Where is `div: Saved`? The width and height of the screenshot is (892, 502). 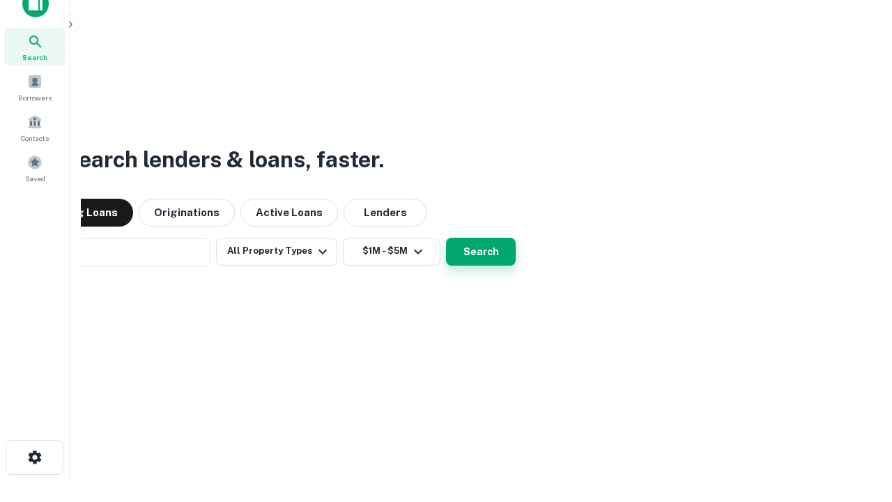 div: Saved is located at coordinates (35, 168).